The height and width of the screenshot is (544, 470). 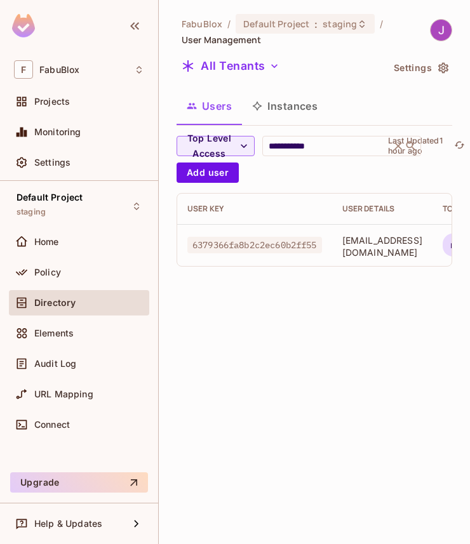 What do you see at coordinates (215, 146) in the screenshot?
I see `button: Top Level Access` at bounding box center [215, 146].